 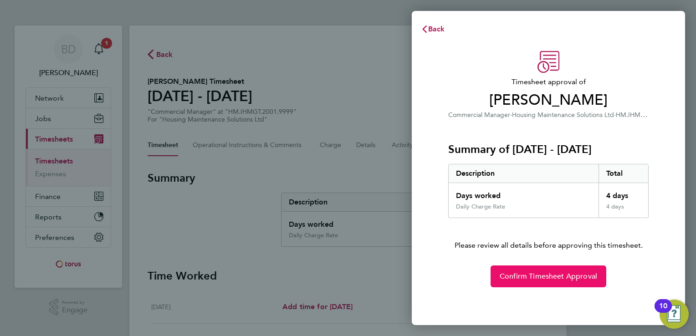 What do you see at coordinates (563, 115) in the screenshot?
I see `span: Housing Maintenance Solutions Ltd` at bounding box center [563, 115].